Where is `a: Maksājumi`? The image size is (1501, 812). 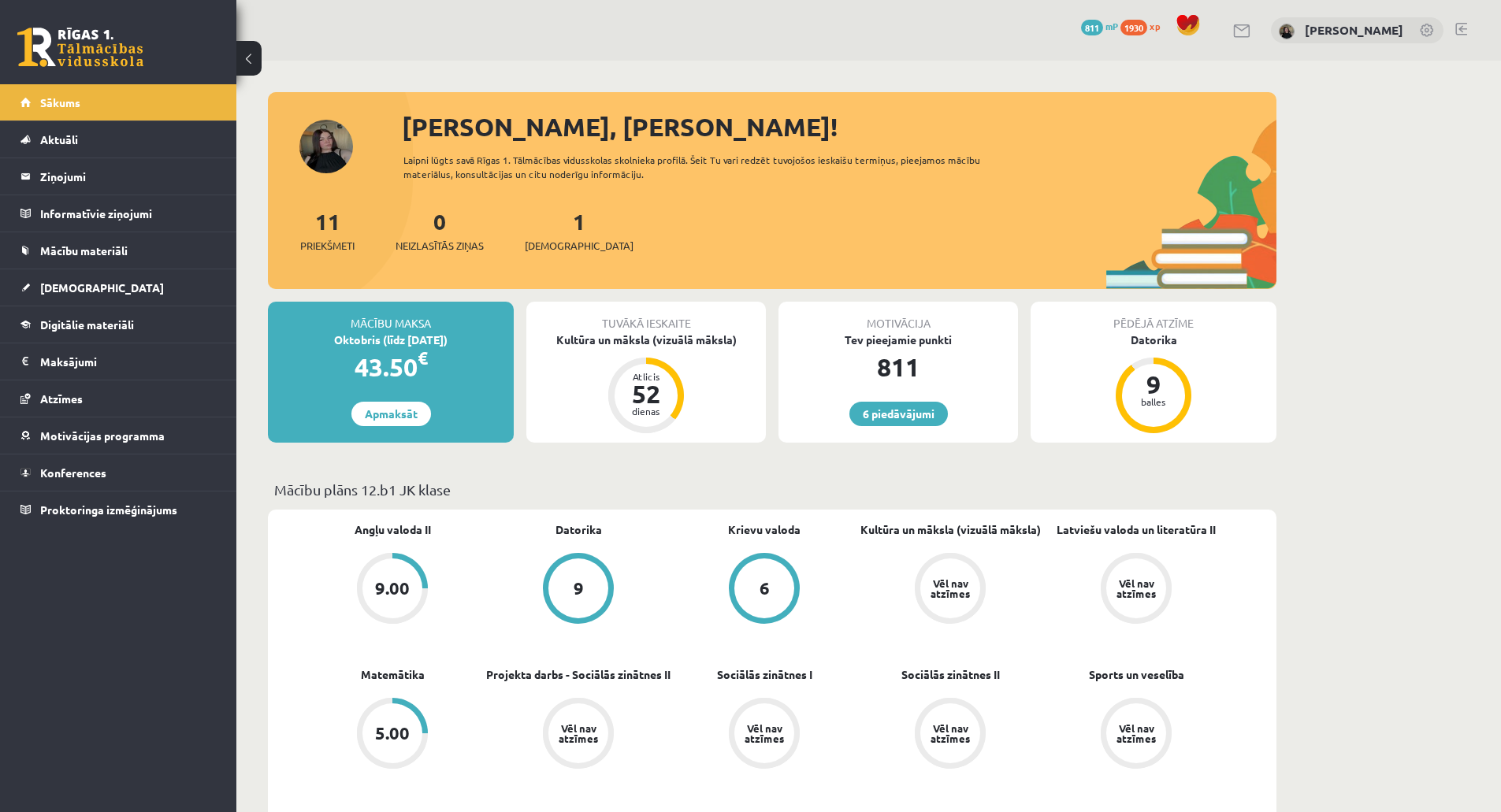
a: Maksājumi is located at coordinates (118, 362).